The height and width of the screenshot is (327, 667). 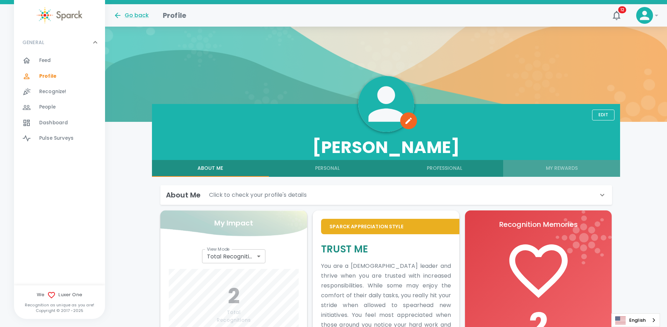 What do you see at coordinates (131, 15) in the screenshot?
I see `div: Go back` at bounding box center [131, 15].